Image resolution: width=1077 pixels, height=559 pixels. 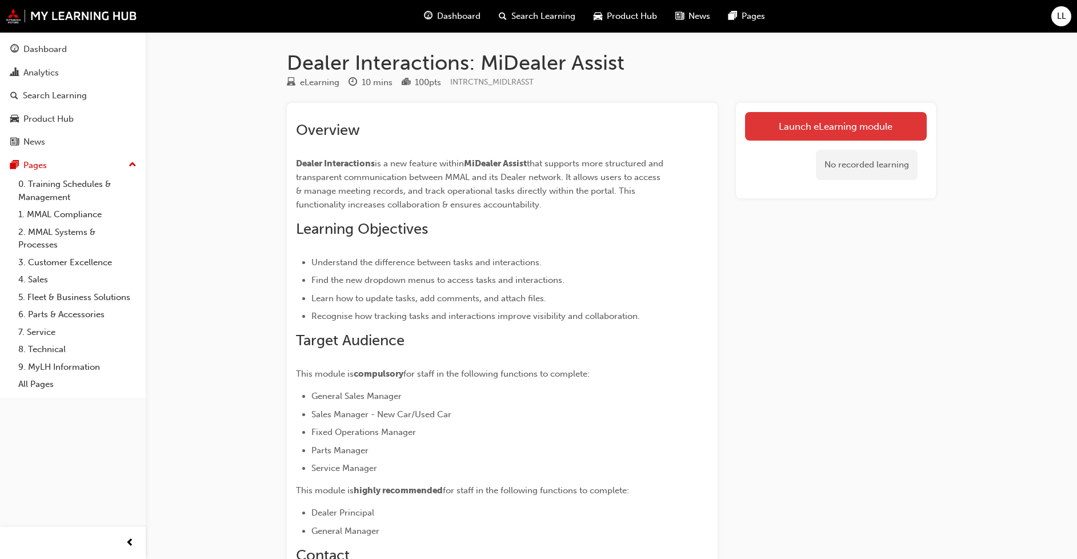 I want to click on a: Launch eLearning module, so click(x=836, y=126).